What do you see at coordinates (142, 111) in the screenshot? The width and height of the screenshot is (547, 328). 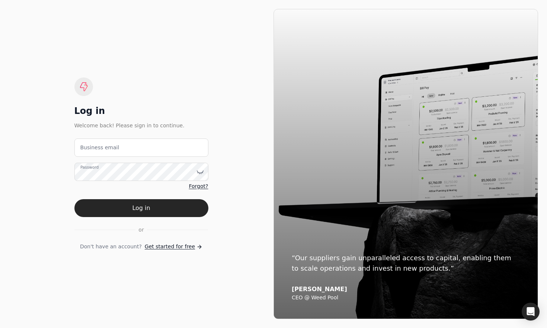 I see `div: Log in` at bounding box center [142, 111].